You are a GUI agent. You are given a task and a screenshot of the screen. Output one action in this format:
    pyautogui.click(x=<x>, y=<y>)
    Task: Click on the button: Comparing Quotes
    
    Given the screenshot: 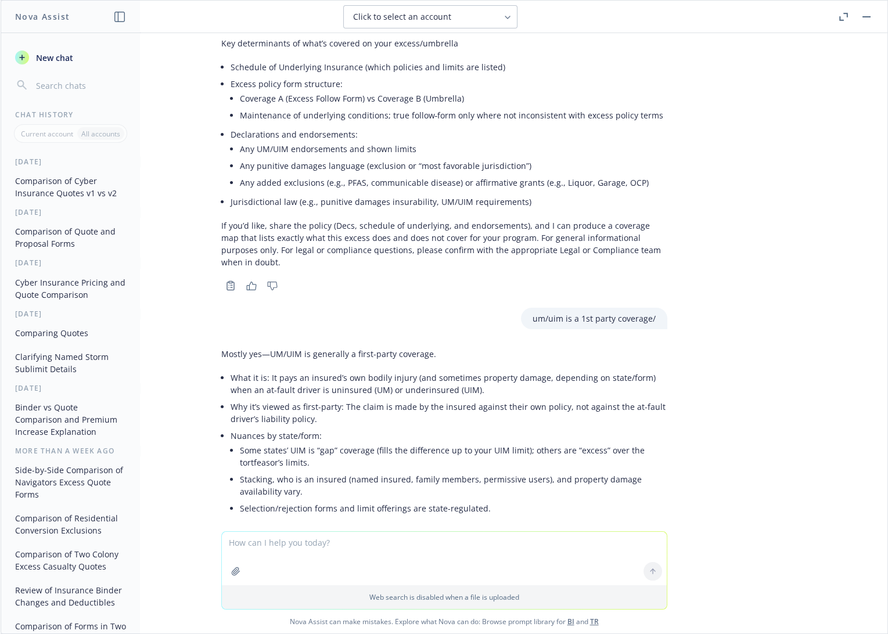 What is the action you would take?
    pyautogui.click(x=70, y=333)
    